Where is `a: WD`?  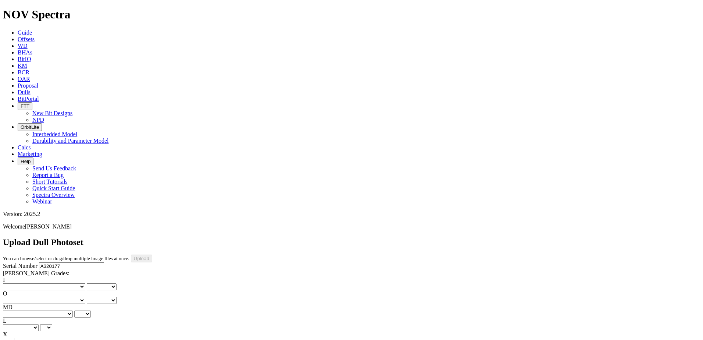
a: WD is located at coordinates (22, 46).